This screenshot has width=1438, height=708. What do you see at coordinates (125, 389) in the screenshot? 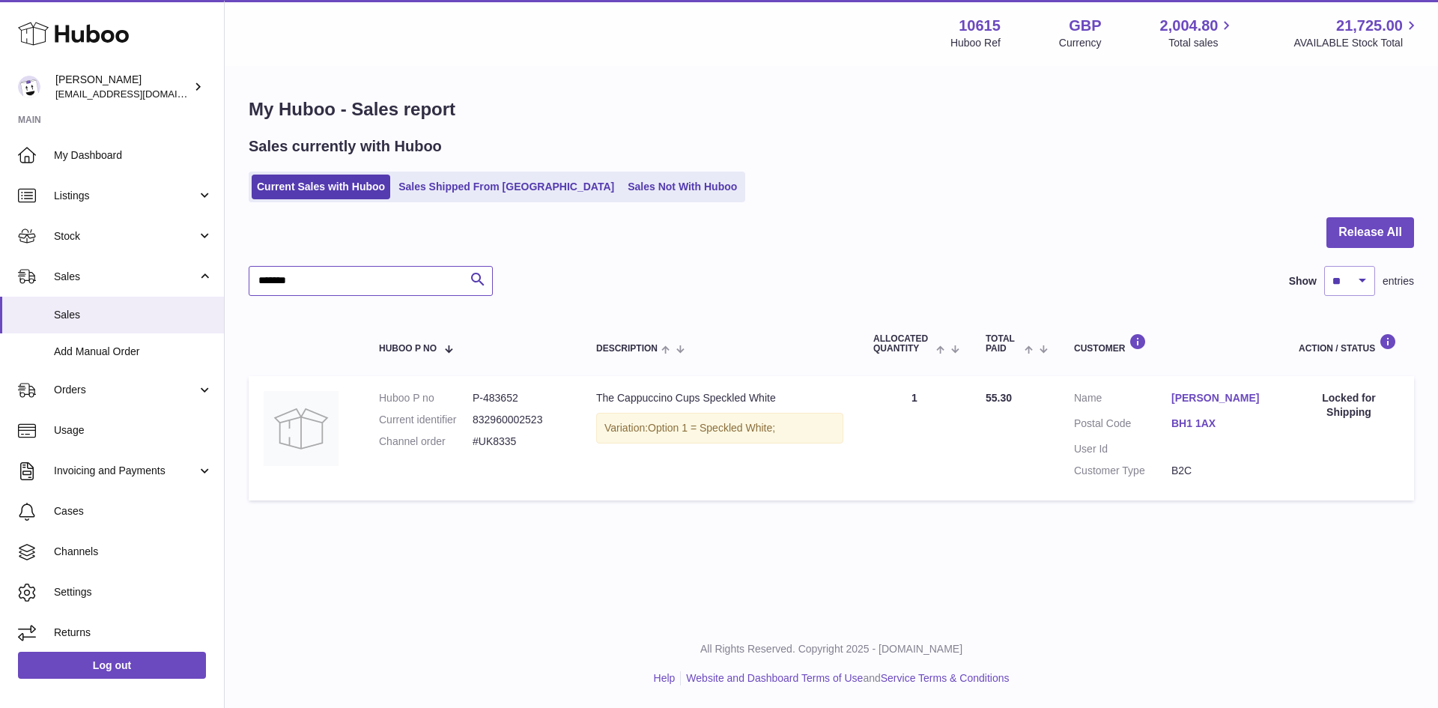
I see `span: Orders` at bounding box center [125, 389].